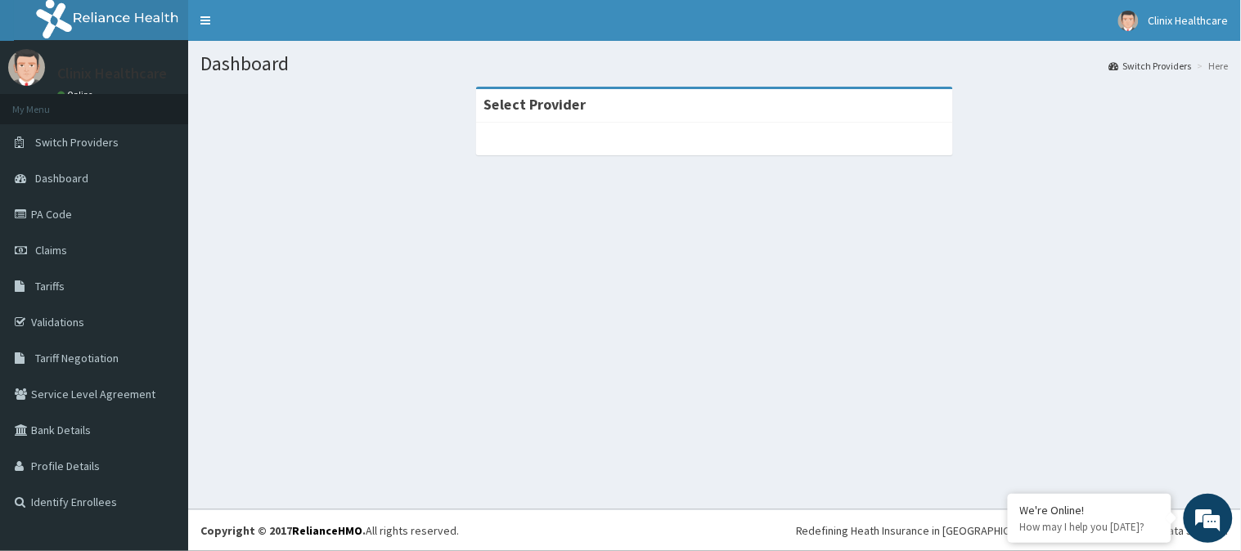 The height and width of the screenshot is (551, 1241). Describe the element at coordinates (50, 286) in the screenshot. I see `span: Tariffs` at that location.